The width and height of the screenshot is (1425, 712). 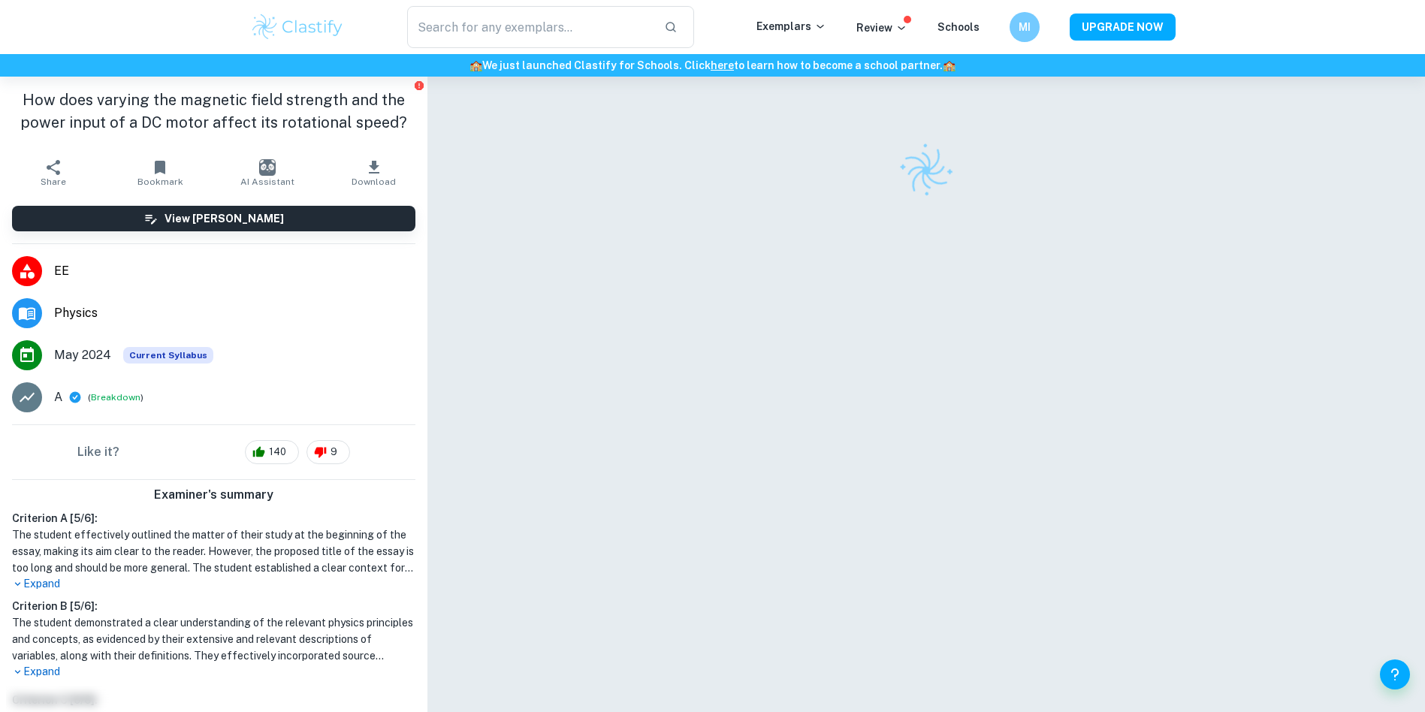 What do you see at coordinates (722, 65) in the screenshot?
I see `a: here` at bounding box center [722, 65].